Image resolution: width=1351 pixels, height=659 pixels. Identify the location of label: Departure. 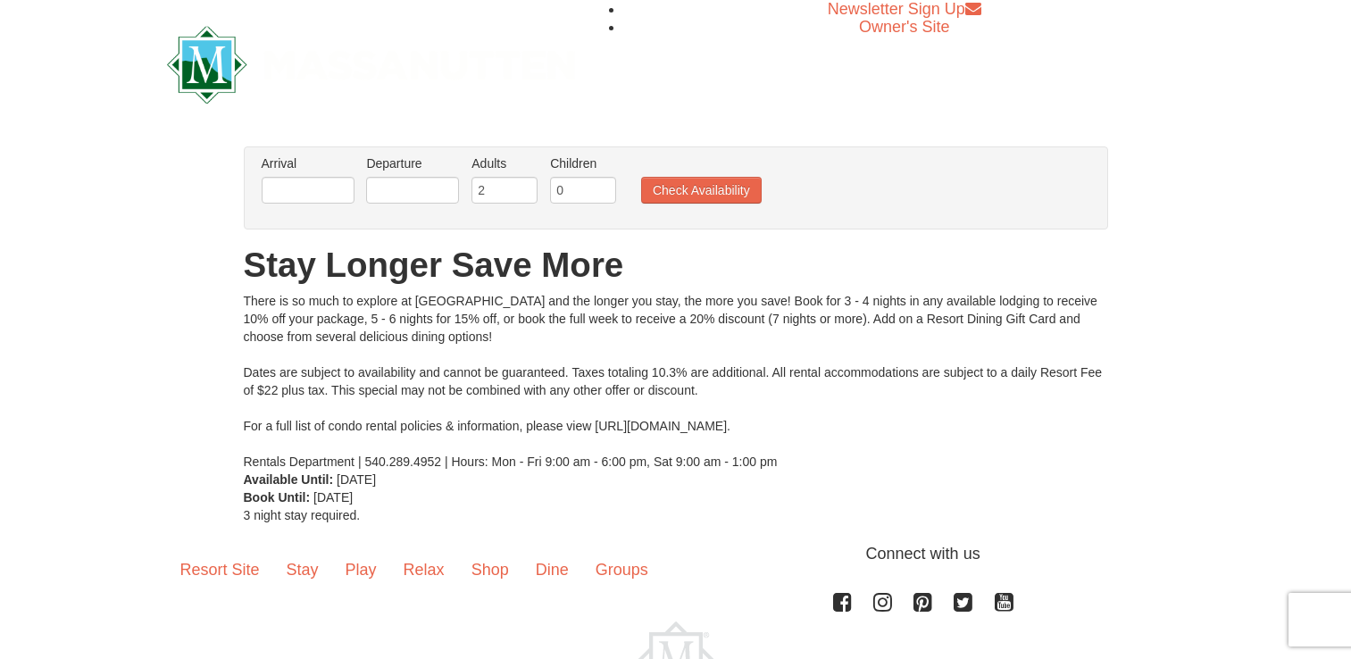
(412, 163).